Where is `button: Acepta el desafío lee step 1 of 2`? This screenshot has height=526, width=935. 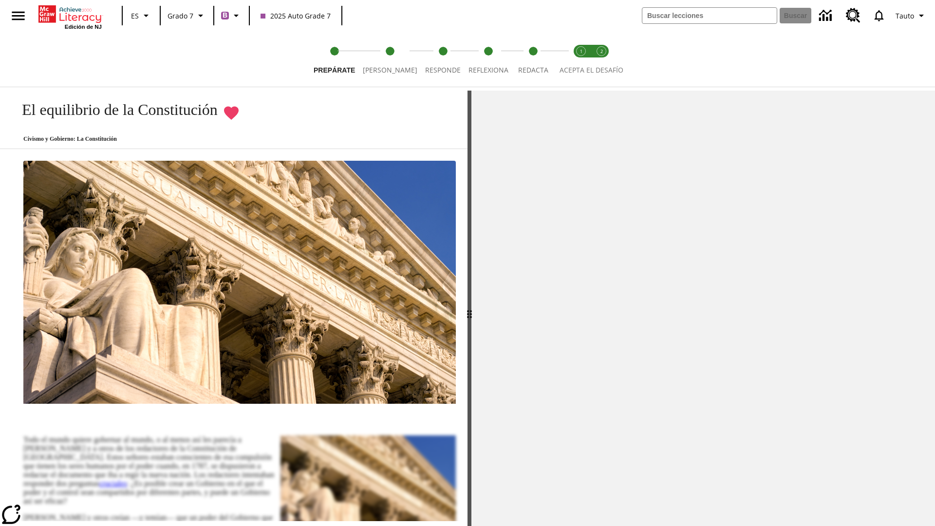 button: Acepta el desafío lee step 1 of 2 is located at coordinates (581, 60).